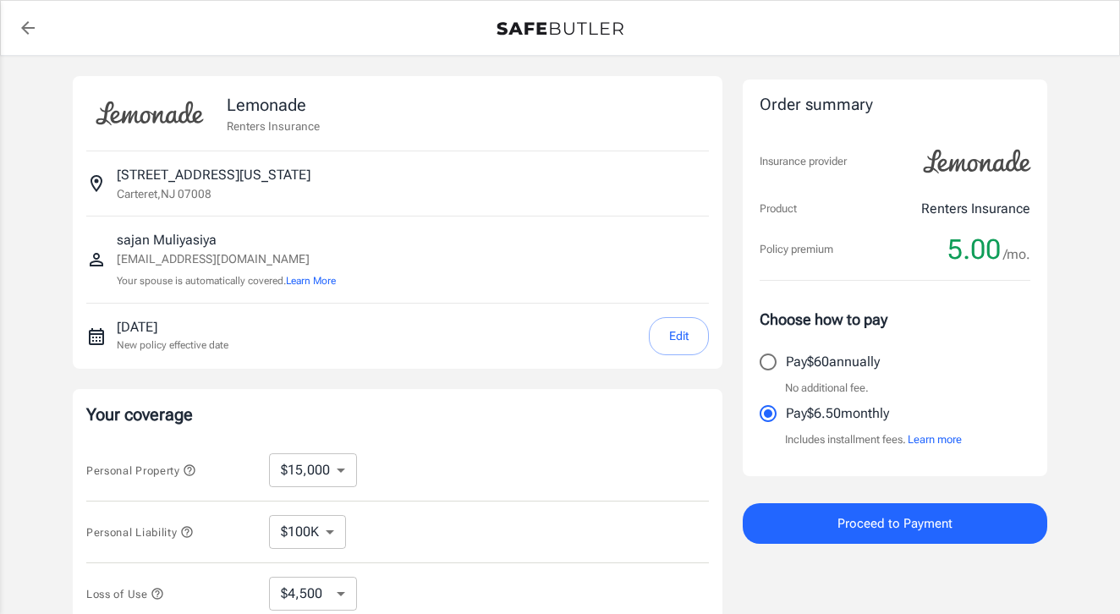 This screenshot has width=1120, height=614. Describe the element at coordinates (778, 209) in the screenshot. I see `p: Product` at that location.